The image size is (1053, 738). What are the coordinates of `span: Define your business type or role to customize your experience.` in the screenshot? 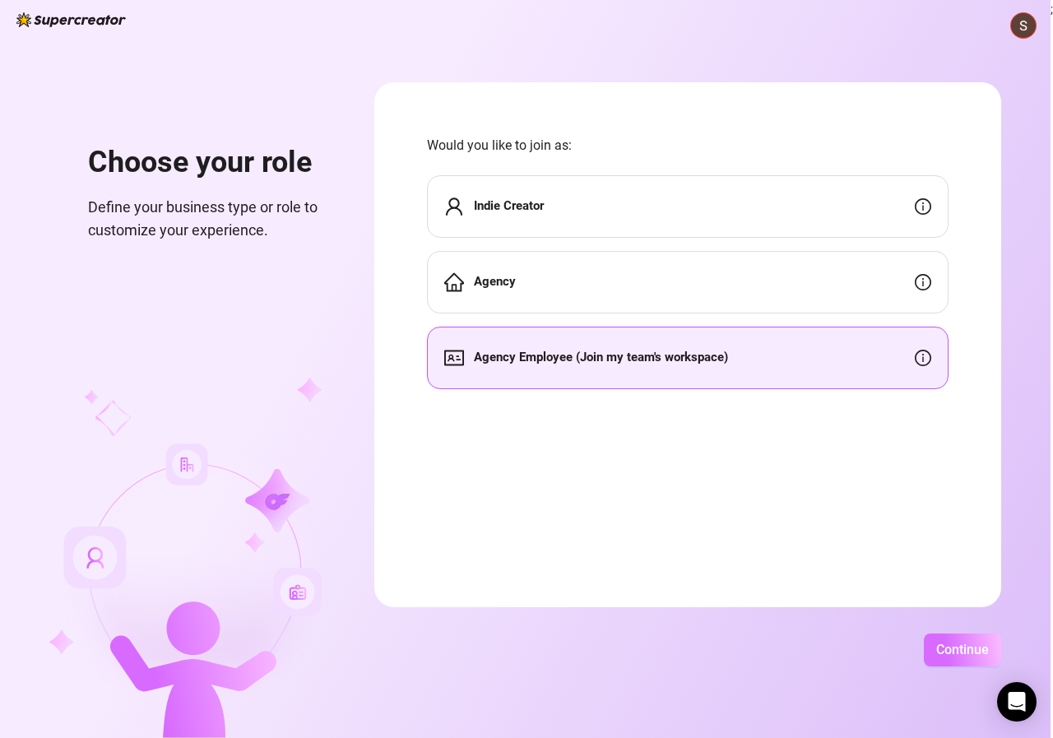 It's located at (211, 219).